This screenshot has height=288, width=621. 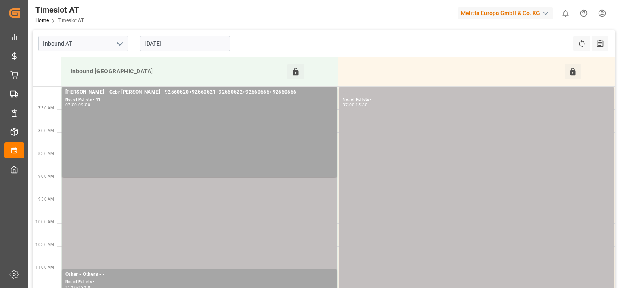 What do you see at coordinates (505, 13) in the screenshot?
I see `div: Melitta Europa GmbH & Co. KG` at bounding box center [505, 13].